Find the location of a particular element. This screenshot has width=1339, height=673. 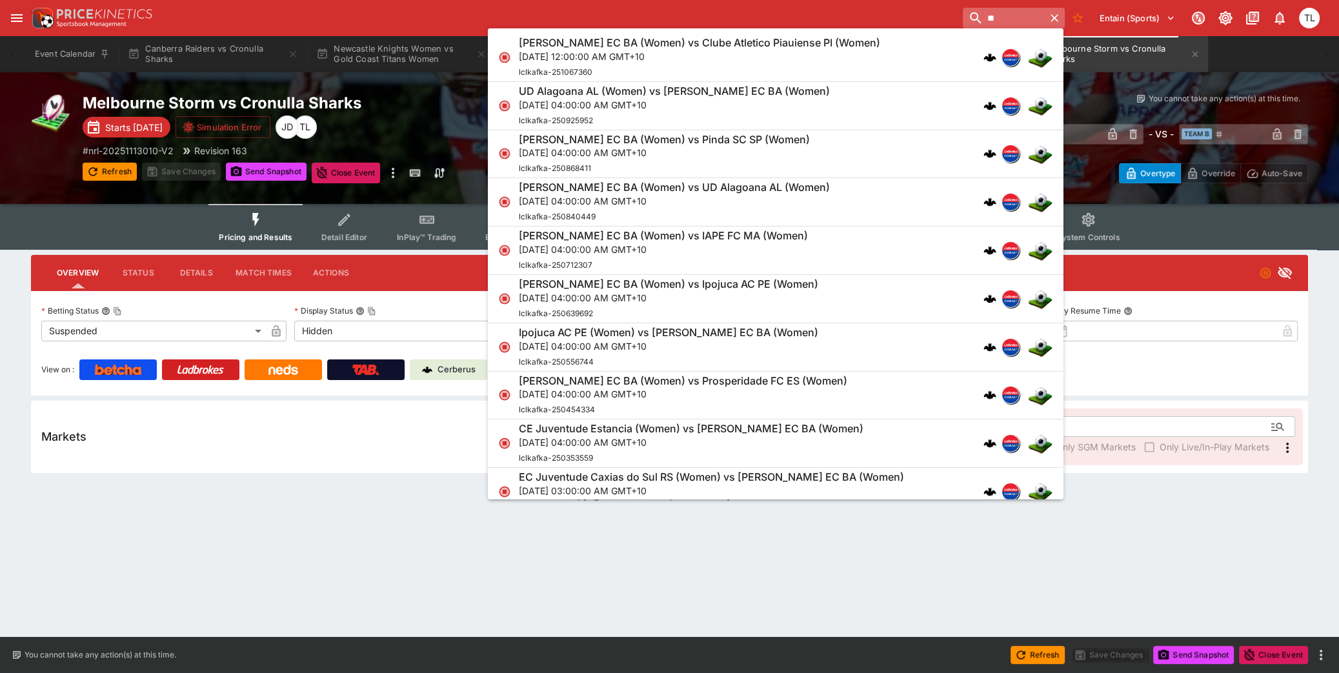

img: TabNZ is located at coordinates (366, 370).